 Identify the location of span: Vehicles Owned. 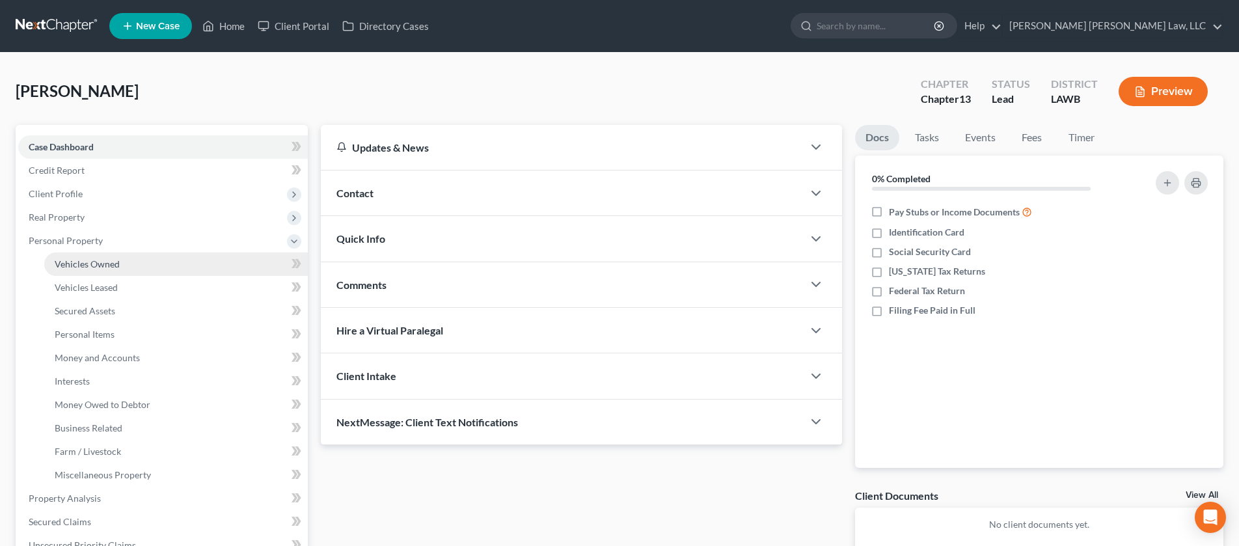
(87, 264).